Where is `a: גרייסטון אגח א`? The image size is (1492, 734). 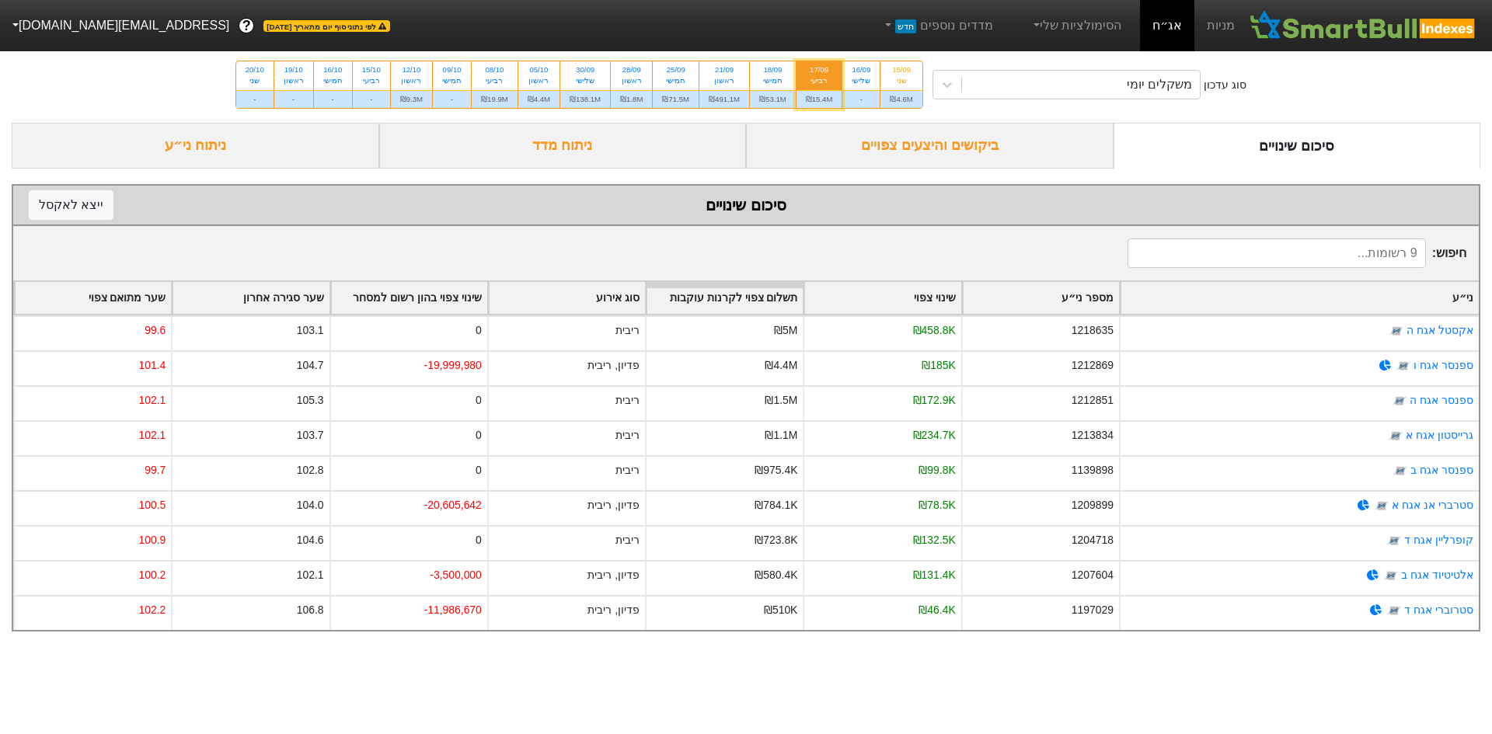
a: גרייסטון אגח א is located at coordinates (1439, 435).